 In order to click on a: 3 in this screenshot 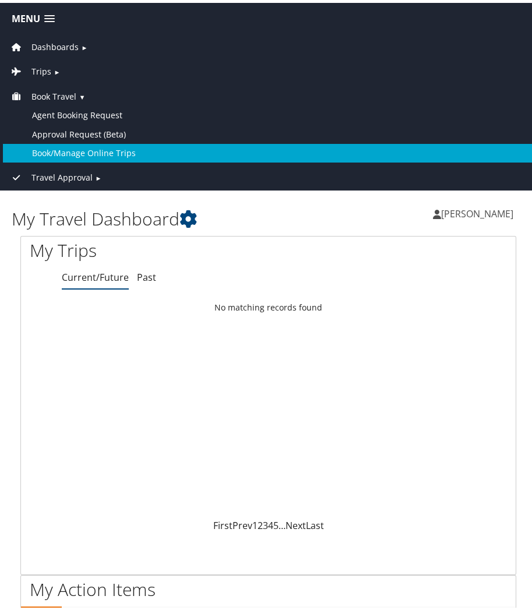, I will do `click(265, 523)`.